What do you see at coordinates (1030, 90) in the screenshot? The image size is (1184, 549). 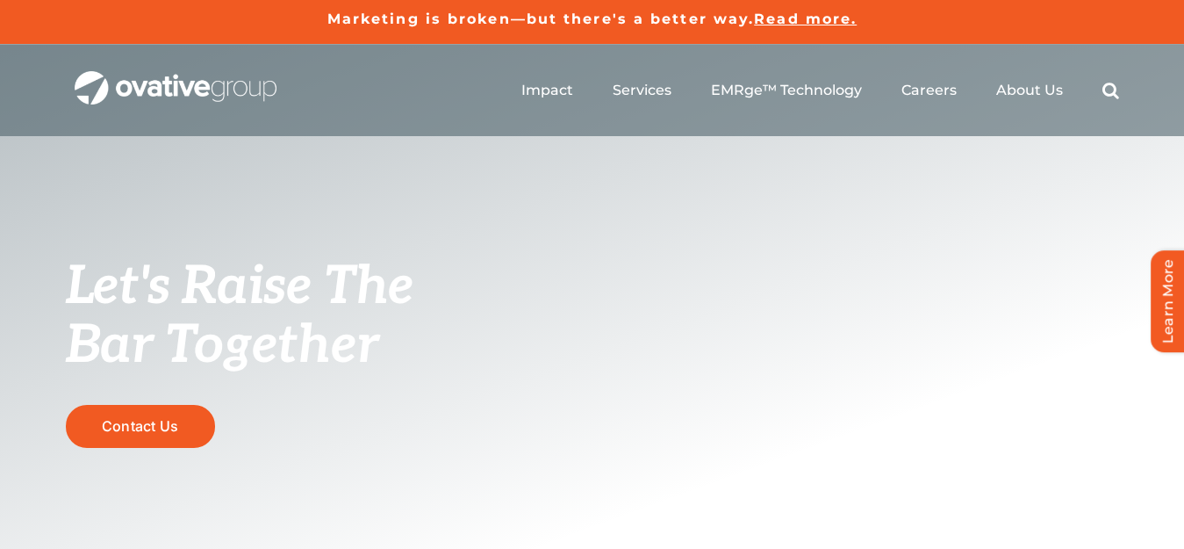 I see `a: About Us` at bounding box center [1030, 90].